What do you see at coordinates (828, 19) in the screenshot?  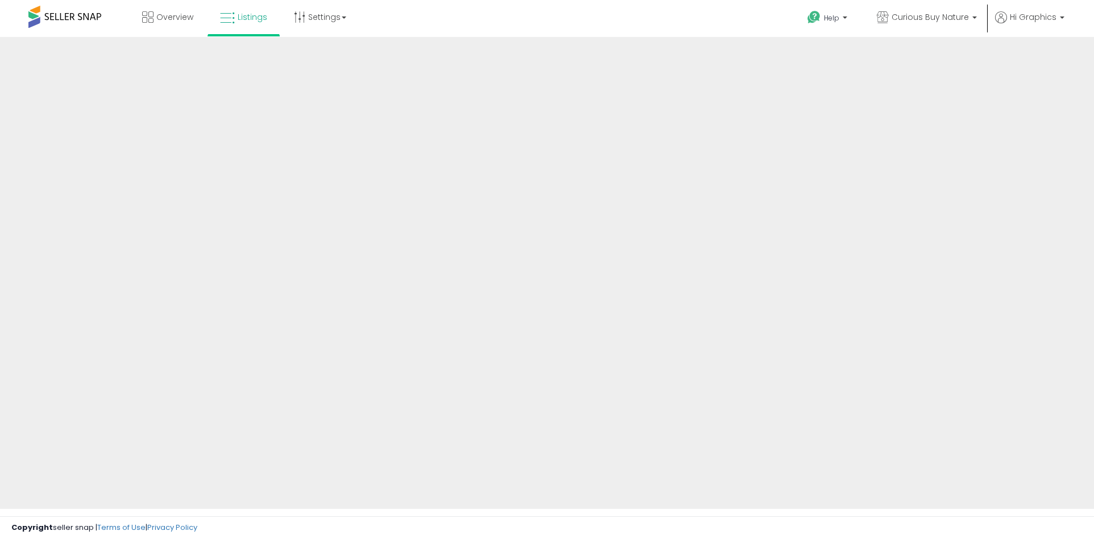 I see `a: Help` at bounding box center [828, 19].